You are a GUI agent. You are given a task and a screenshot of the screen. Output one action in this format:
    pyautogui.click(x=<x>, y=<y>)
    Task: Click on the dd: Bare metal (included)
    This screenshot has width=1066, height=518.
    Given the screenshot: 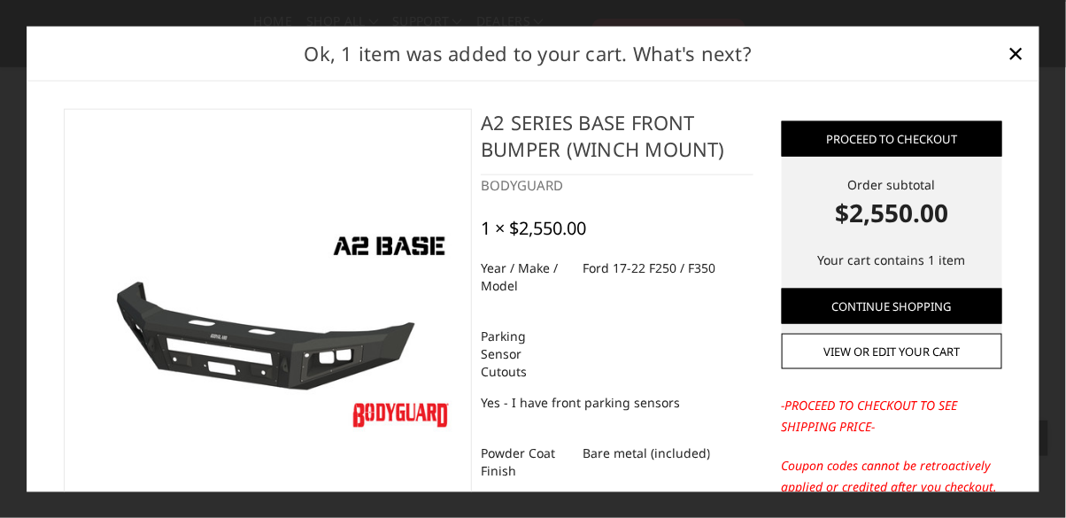 What is the action you would take?
    pyautogui.click(x=646, y=453)
    